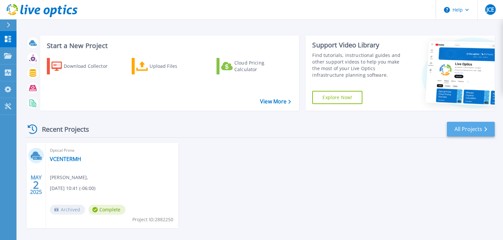  I want to click on span: Complete, so click(107, 210).